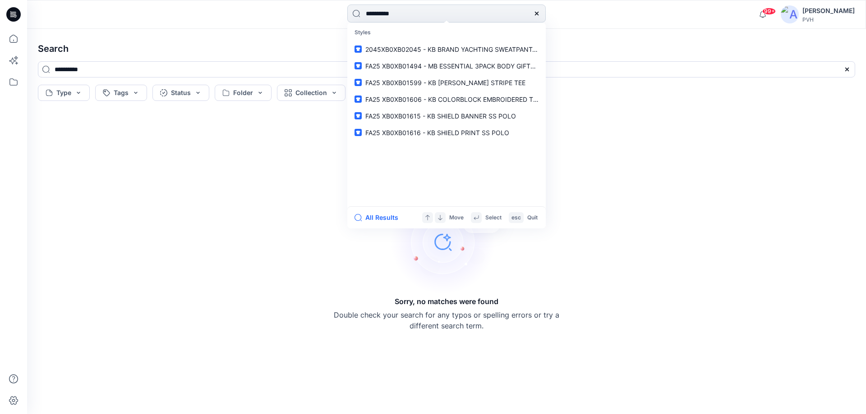 This screenshot has width=866, height=414. What do you see at coordinates (446, 133) in the screenshot?
I see `a: FA25 XB0XB01616 - KB SHIELD PRINT SS POLO` at bounding box center [446, 133].